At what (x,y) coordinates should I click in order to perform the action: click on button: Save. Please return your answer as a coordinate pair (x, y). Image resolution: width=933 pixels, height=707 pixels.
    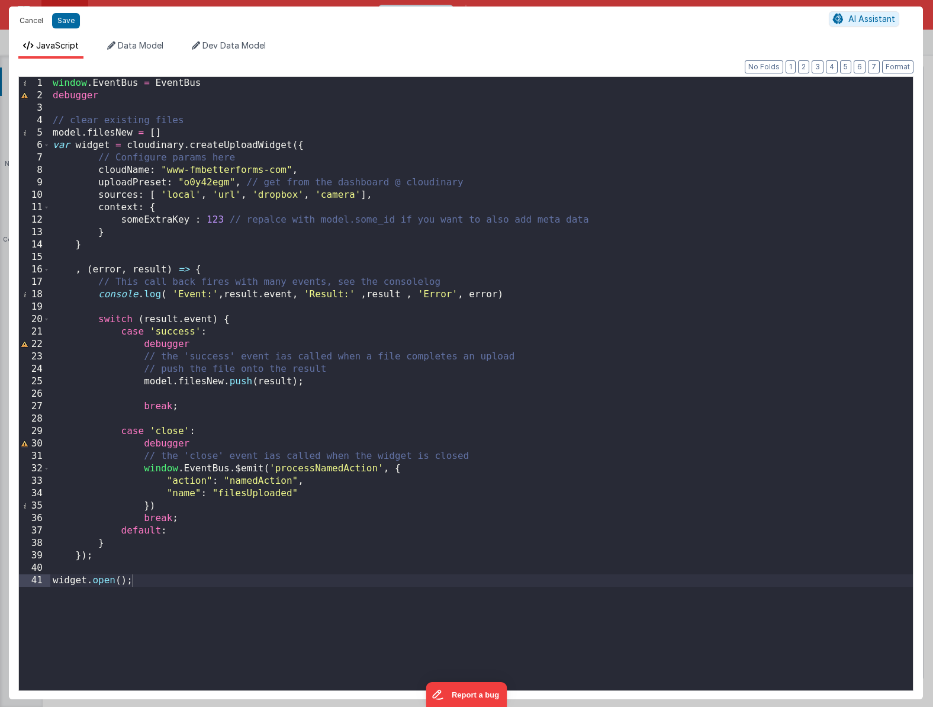
    Looking at the image, I should click on (66, 21).